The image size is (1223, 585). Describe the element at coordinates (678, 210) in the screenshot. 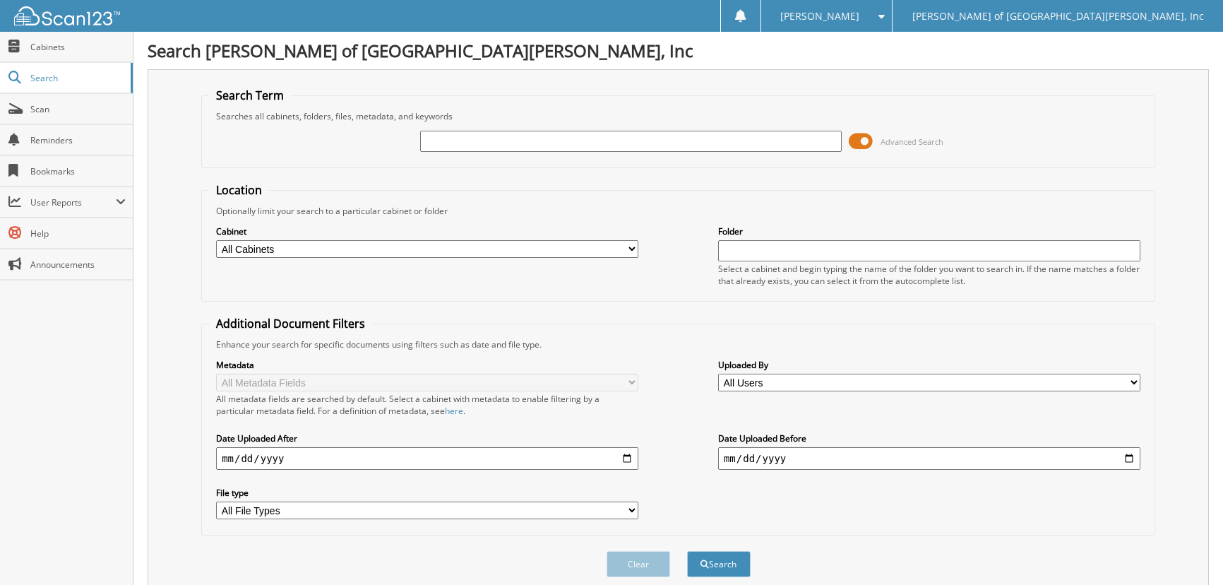

I see `div: Optionally limit your search to a particular cabinet or folder` at that location.